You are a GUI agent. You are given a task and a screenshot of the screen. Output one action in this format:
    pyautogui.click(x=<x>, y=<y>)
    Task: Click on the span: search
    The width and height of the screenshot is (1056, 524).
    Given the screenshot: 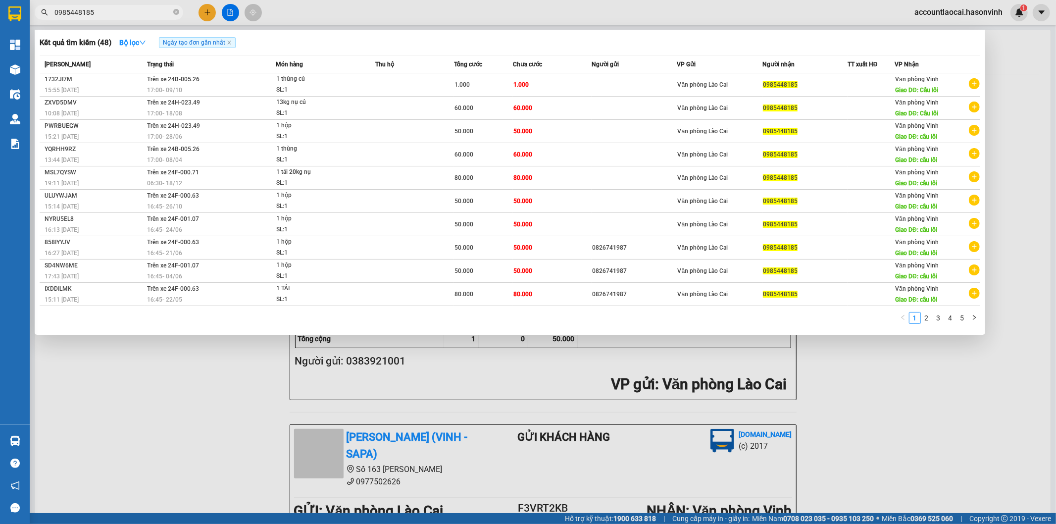 What is the action you would take?
    pyautogui.click(x=45, y=12)
    